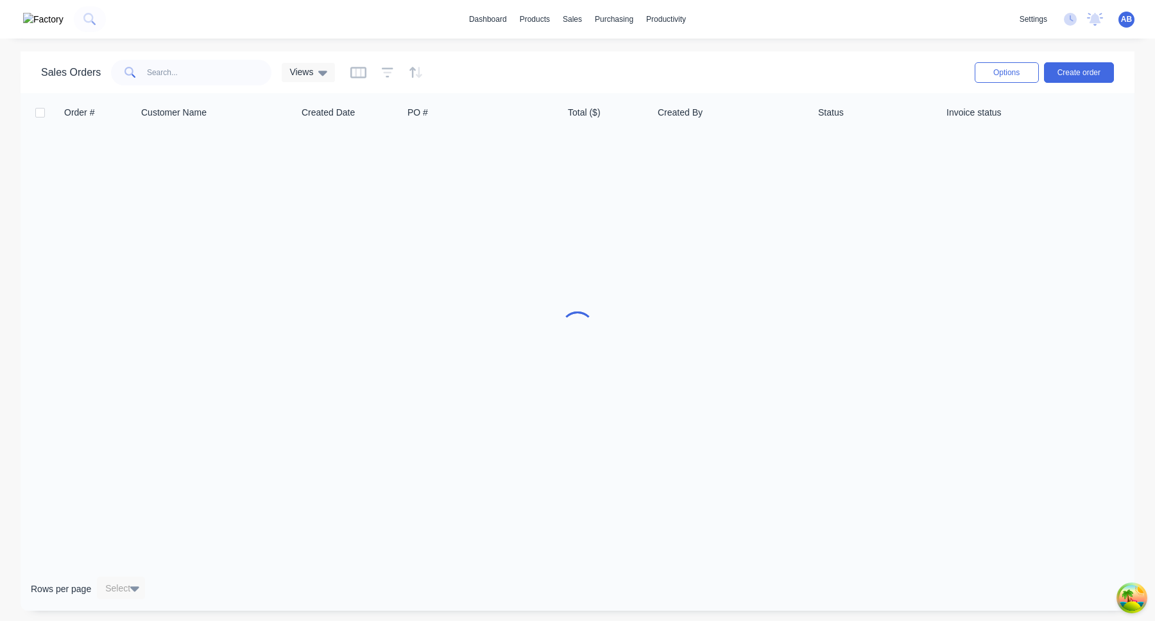 This screenshot has height=621, width=1155. What do you see at coordinates (61, 589) in the screenshot?
I see `span: Rows per page` at bounding box center [61, 589].